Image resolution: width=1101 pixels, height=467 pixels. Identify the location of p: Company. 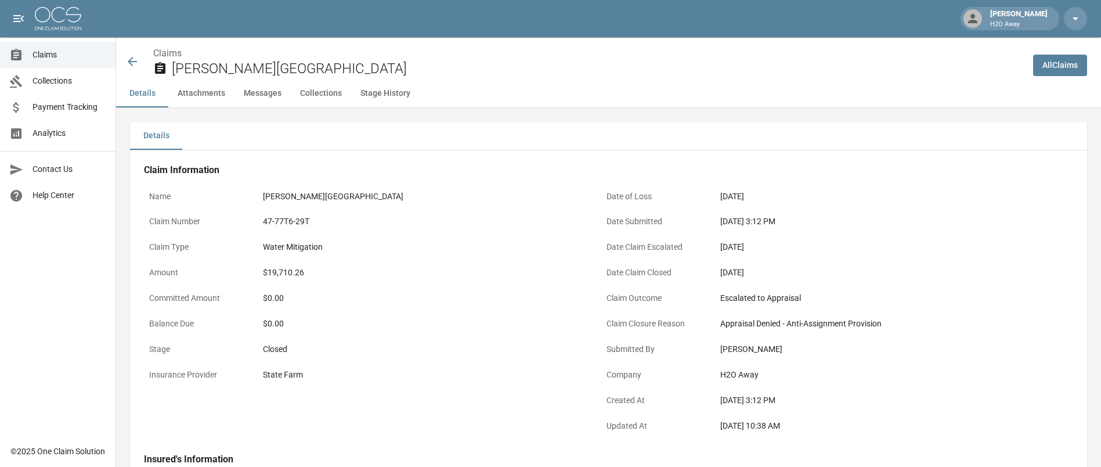
(654, 374).